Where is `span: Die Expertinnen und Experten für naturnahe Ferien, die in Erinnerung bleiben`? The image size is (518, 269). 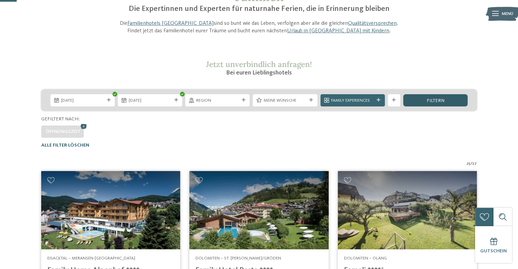 span: Die Expertinnen und Experten für naturnahe Ferien, die in Erinnerung bleiben is located at coordinates (259, 9).